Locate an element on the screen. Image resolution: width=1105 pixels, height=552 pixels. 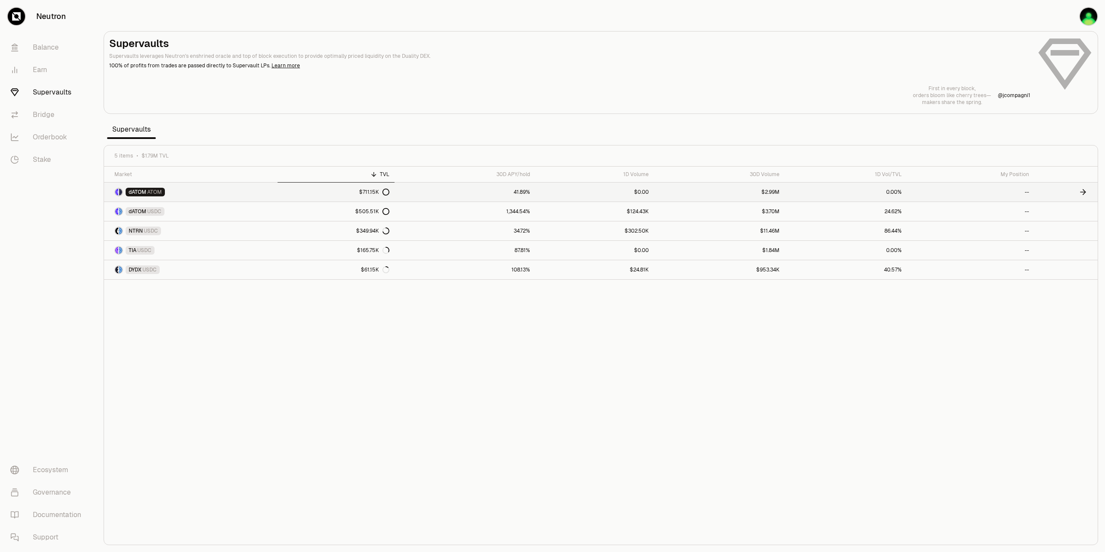
span: 5 items is located at coordinates (123, 156).